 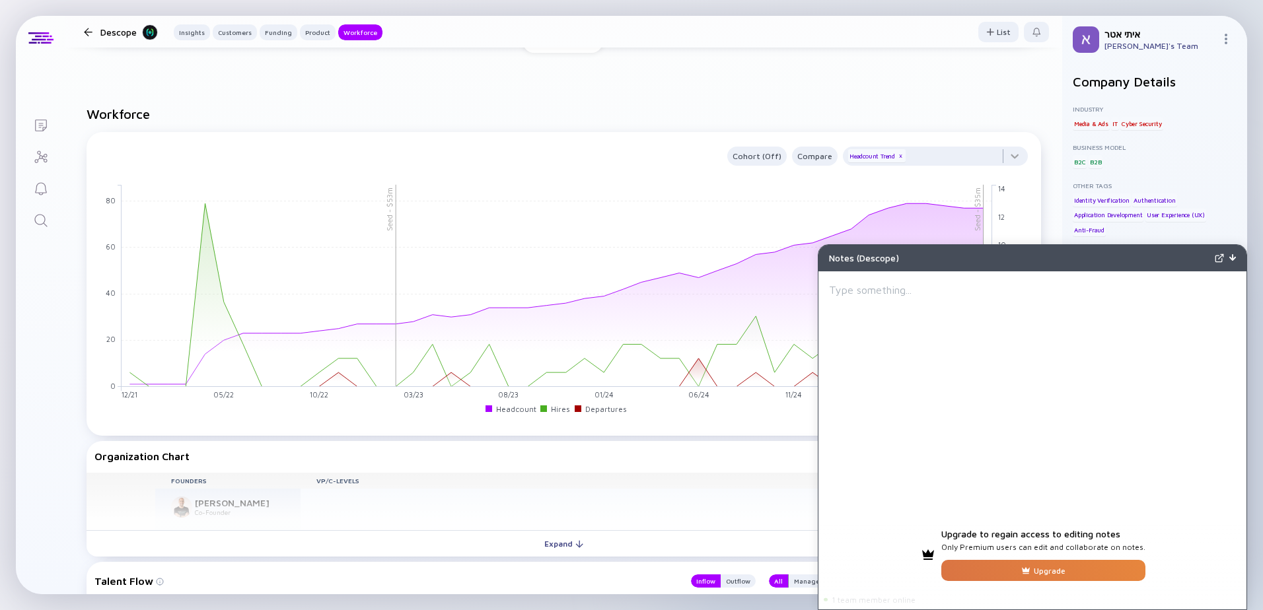 I want to click on img: איתי Profile Picture, so click(x=1086, y=40).